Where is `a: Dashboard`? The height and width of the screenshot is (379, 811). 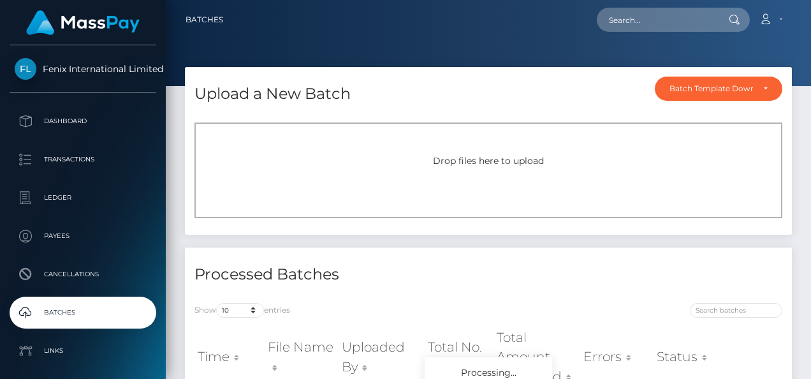 a: Dashboard is located at coordinates (83, 121).